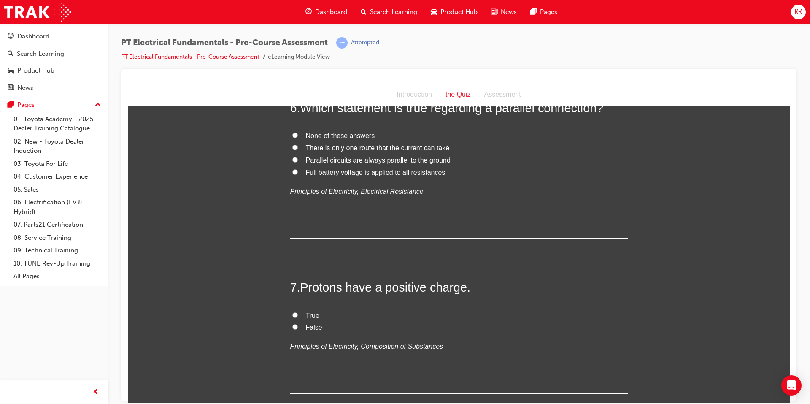  I want to click on button: Pages, so click(54, 105).